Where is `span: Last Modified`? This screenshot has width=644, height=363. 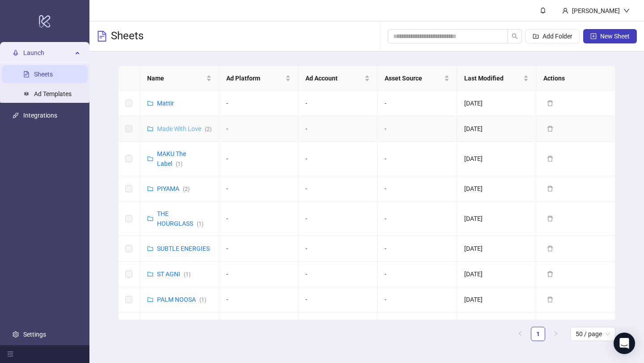
span: Last Modified is located at coordinates (493, 78).